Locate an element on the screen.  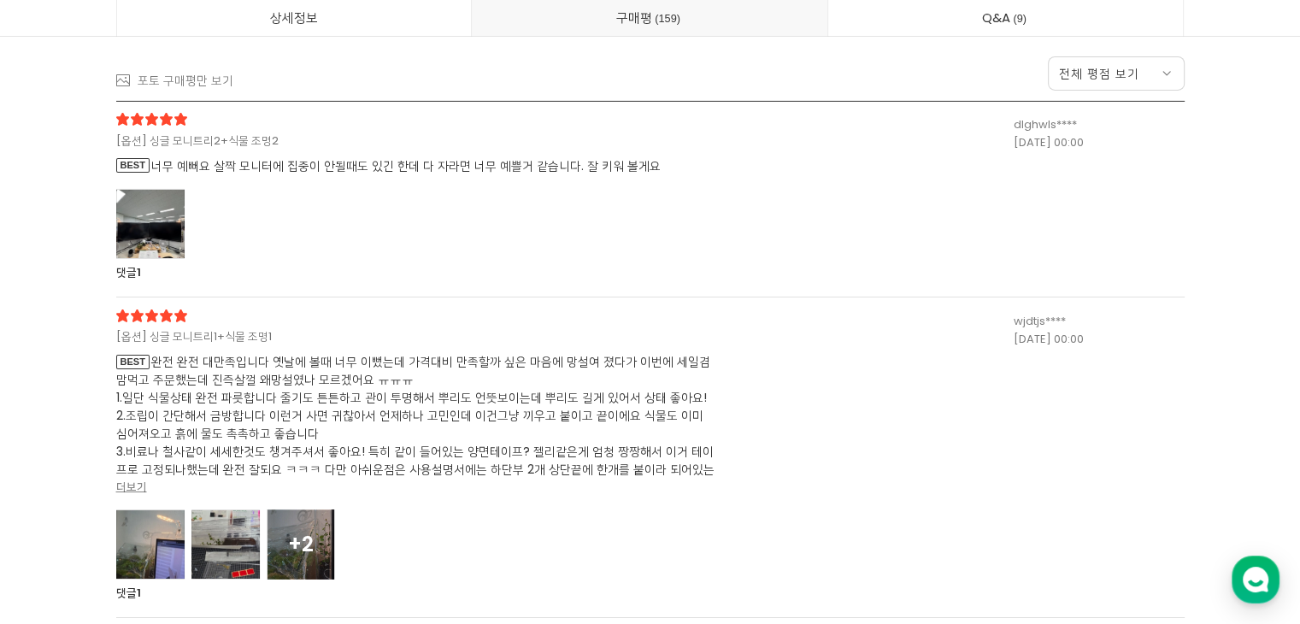
span: 완전 완전 대만족입니다 옛날에 볼때 너무 이뻤는데 가격대비 만족할까 싶은 마음에 망설여 졌다가 이번에 세일겸 맘먹고 주문했는데 진즉살껄 왜망설였나 모르겠어요 ㅠㅠㅠ 1.일단 ... is located at coordinates (415, 415).